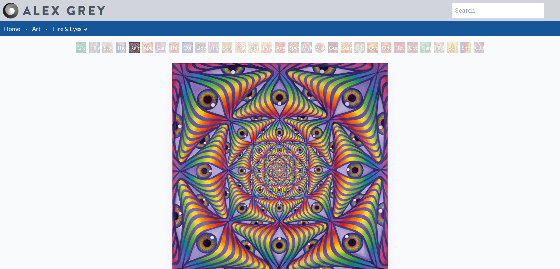 The height and width of the screenshot is (269, 560). What do you see at coordinates (121, 48) in the screenshot?
I see `div: The Torch` at bounding box center [121, 48].